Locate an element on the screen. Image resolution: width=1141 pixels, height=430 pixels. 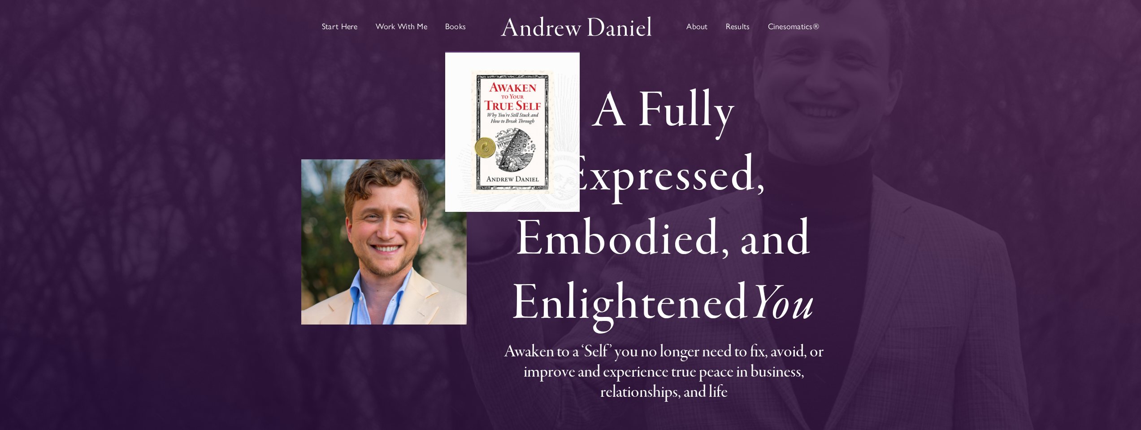
h1: A Fully Expressed, Embodied, and Enlightened is located at coordinates (664, 209).